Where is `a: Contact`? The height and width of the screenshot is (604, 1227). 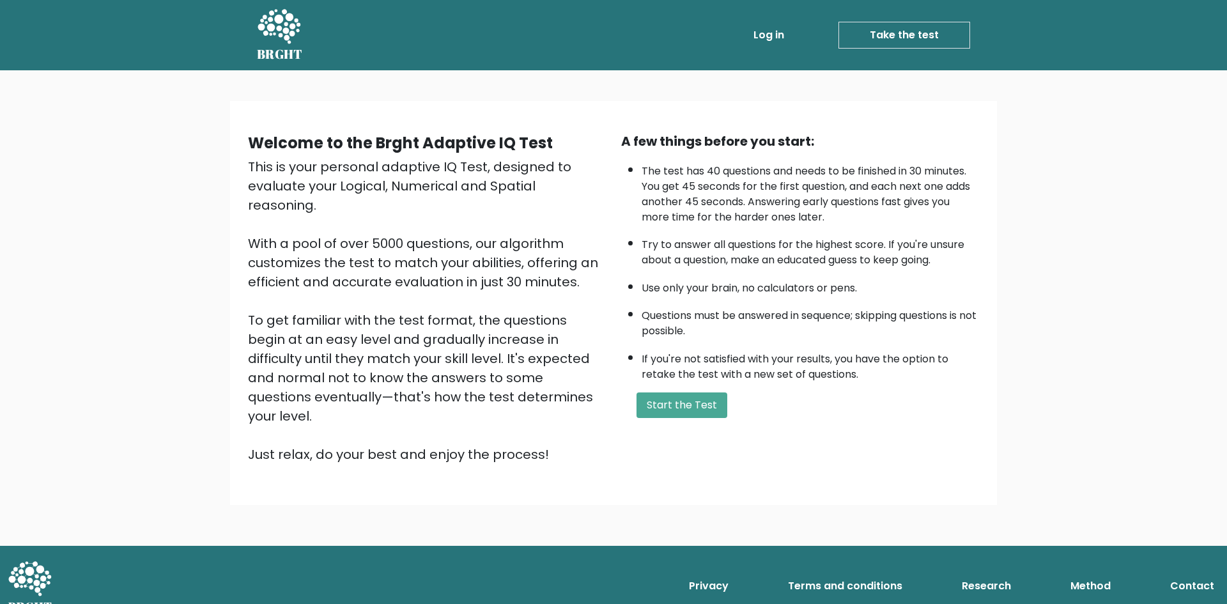
a: Contact is located at coordinates (1192, 586).